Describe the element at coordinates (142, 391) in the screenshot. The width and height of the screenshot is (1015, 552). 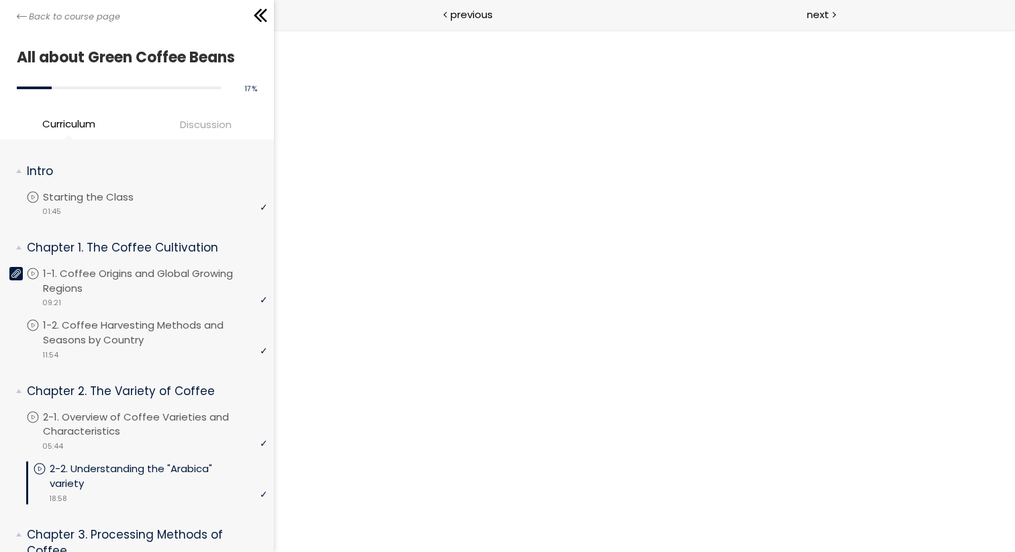
I see `p: Chapter 2. The Variety of Coffee` at that location.